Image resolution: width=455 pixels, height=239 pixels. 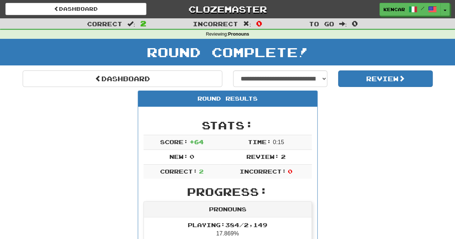 I want to click on span: + 64, so click(x=197, y=142).